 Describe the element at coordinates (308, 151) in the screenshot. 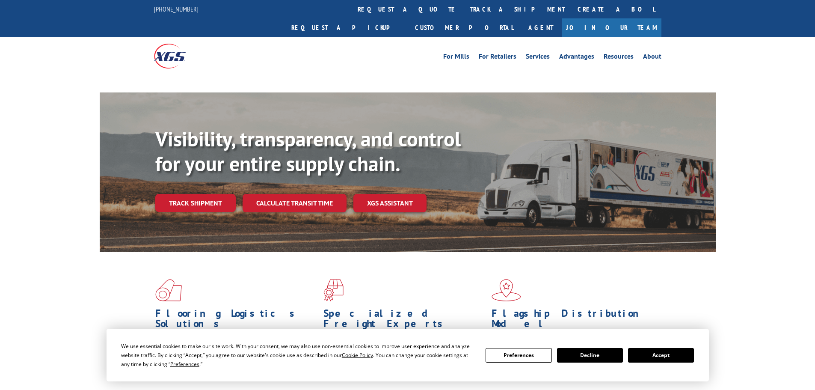

I see `b: Visibility, transparency, and control for your entire supply chain.` at that location.